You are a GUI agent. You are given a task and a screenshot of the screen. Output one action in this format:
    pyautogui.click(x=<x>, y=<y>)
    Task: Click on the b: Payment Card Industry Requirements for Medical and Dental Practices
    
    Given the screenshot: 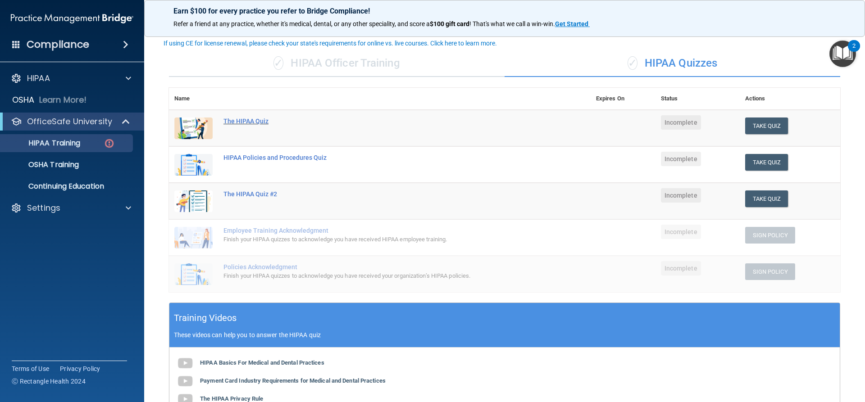 What is the action you would take?
    pyautogui.click(x=293, y=381)
    